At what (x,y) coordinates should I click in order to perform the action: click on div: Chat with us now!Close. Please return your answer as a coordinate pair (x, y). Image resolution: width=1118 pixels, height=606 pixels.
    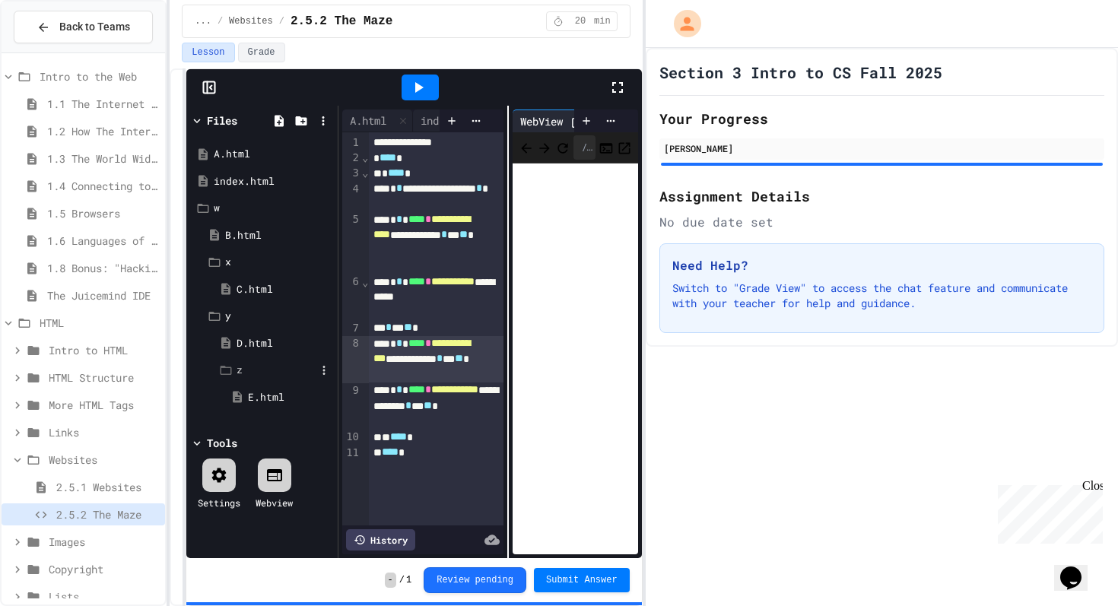
    Looking at the image, I should click on (56, 51).